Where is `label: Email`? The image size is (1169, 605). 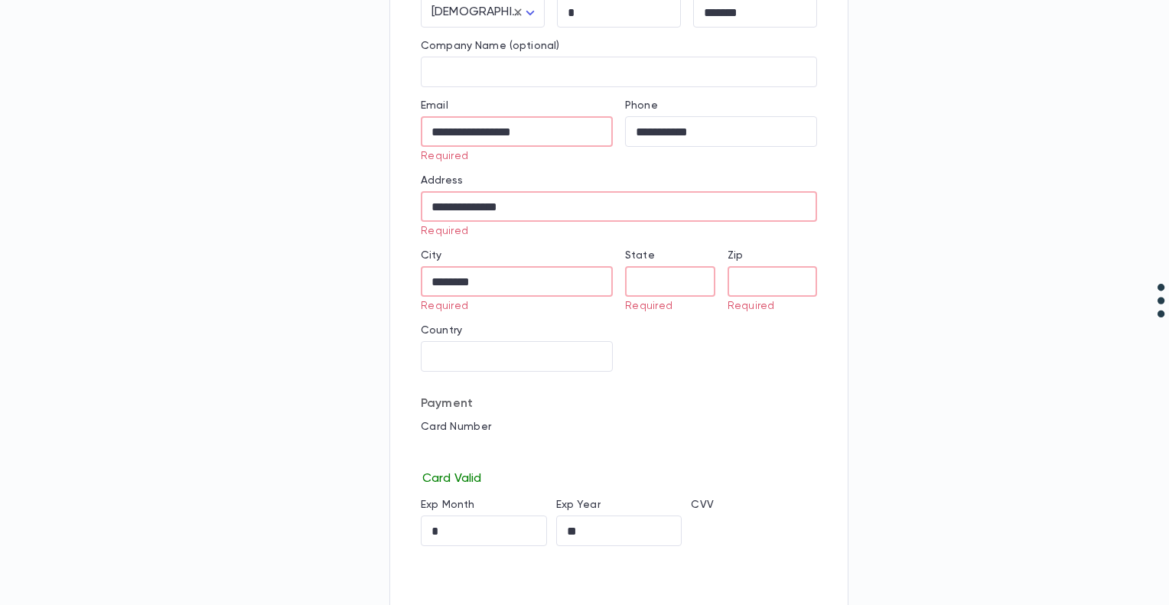 label: Email is located at coordinates (435, 106).